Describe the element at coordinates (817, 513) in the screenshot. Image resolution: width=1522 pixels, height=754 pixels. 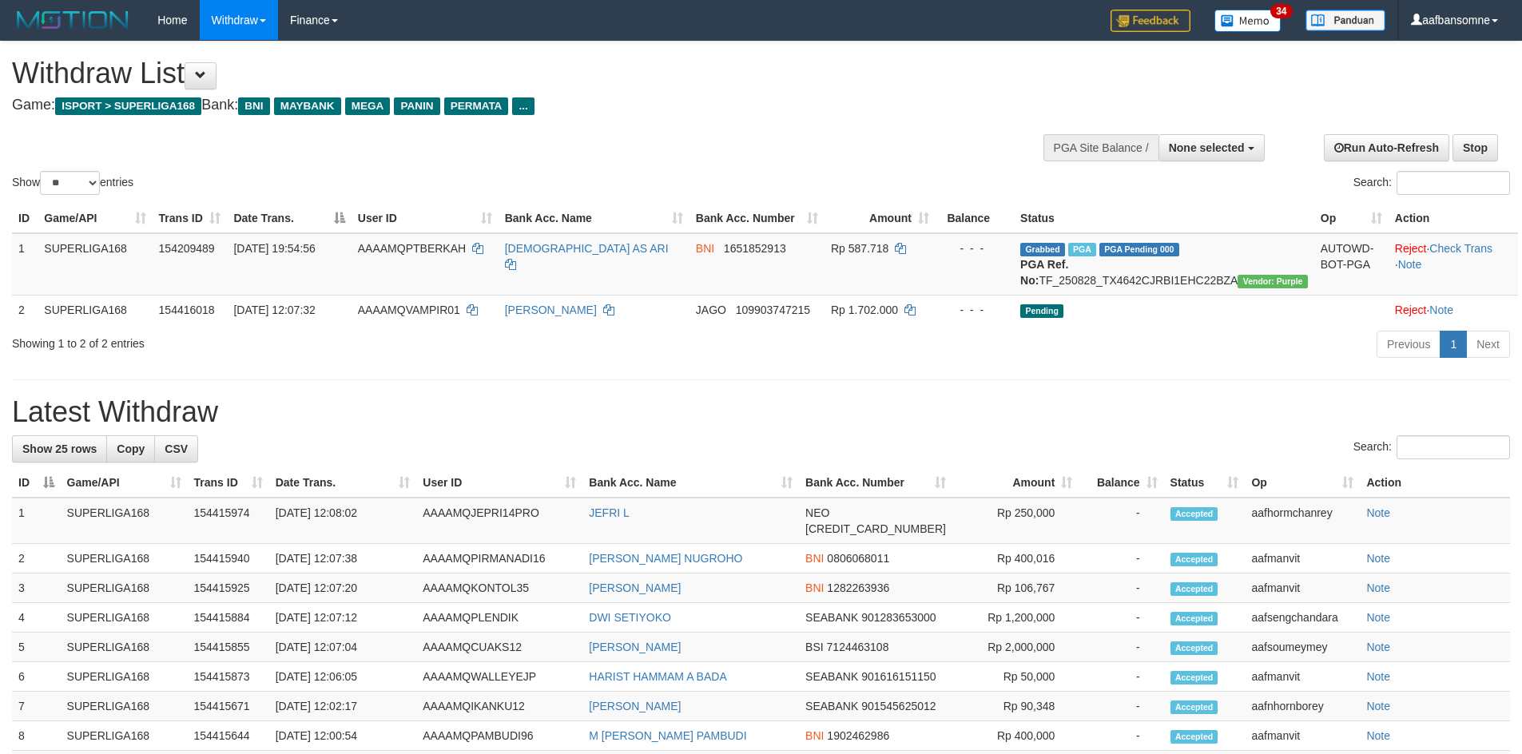
I see `span: NEO` at that location.